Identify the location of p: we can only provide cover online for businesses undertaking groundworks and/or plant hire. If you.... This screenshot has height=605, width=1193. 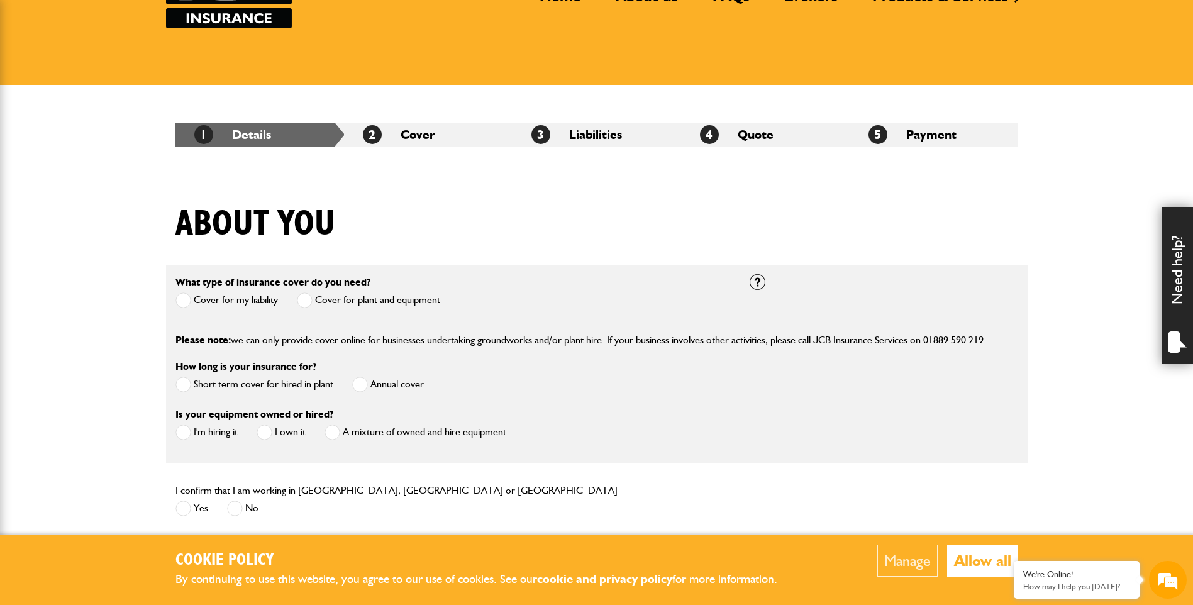
(597, 340).